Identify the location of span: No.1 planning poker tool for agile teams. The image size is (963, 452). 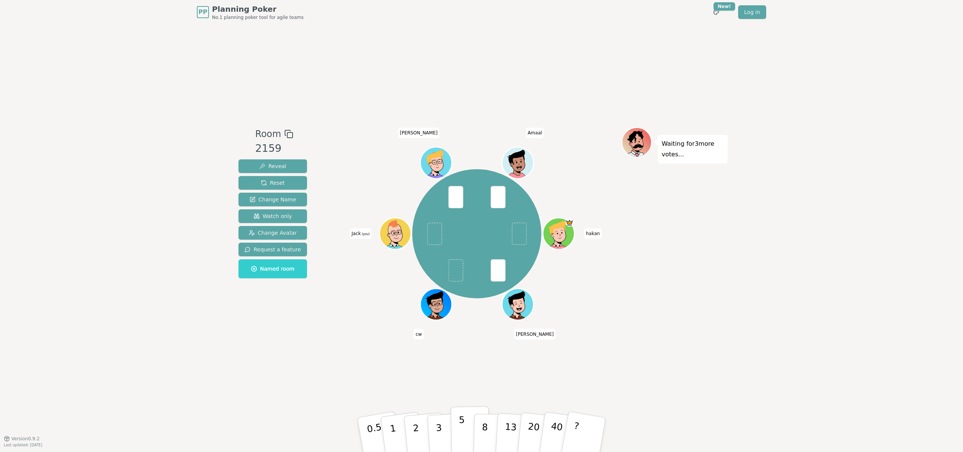
(258, 17).